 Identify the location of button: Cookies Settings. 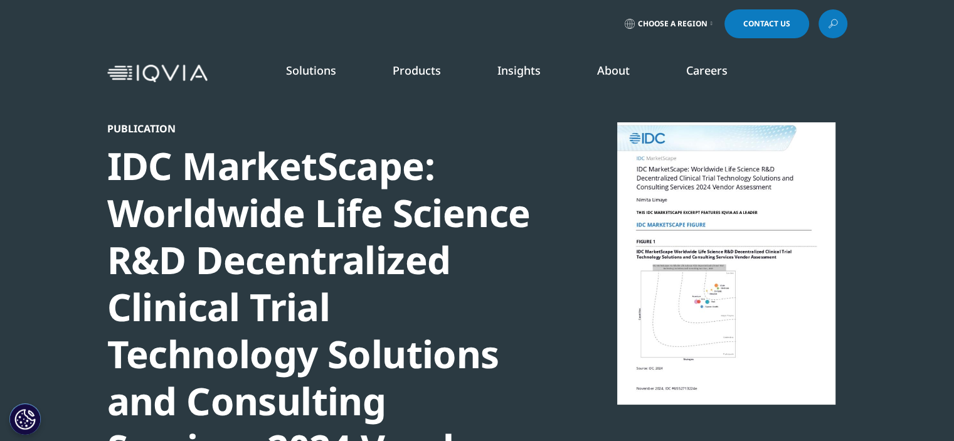
(25, 419).